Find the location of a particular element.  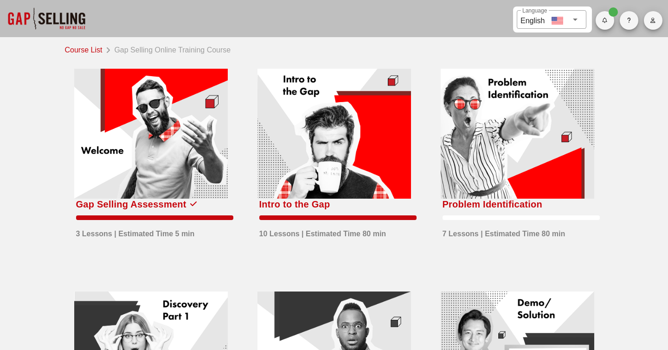

div: Gap Selling Online Training Course is located at coordinates (170, 49).